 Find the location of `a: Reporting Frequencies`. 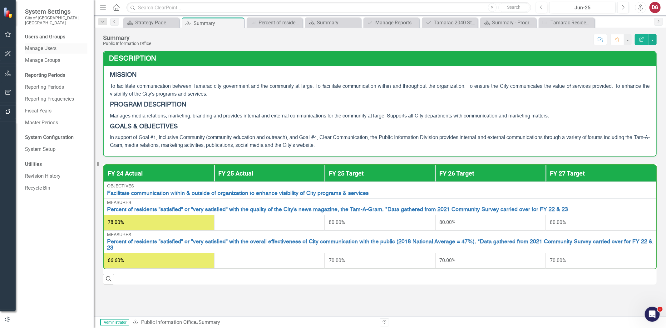

a: Reporting Frequencies is located at coordinates (56, 99).